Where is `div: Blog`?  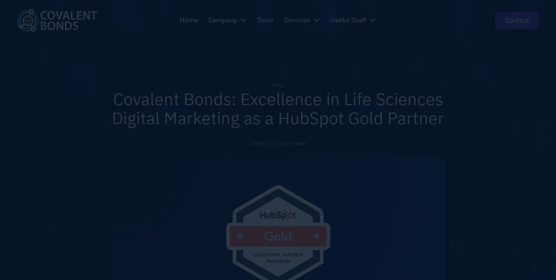 div: Blog is located at coordinates (278, 85).